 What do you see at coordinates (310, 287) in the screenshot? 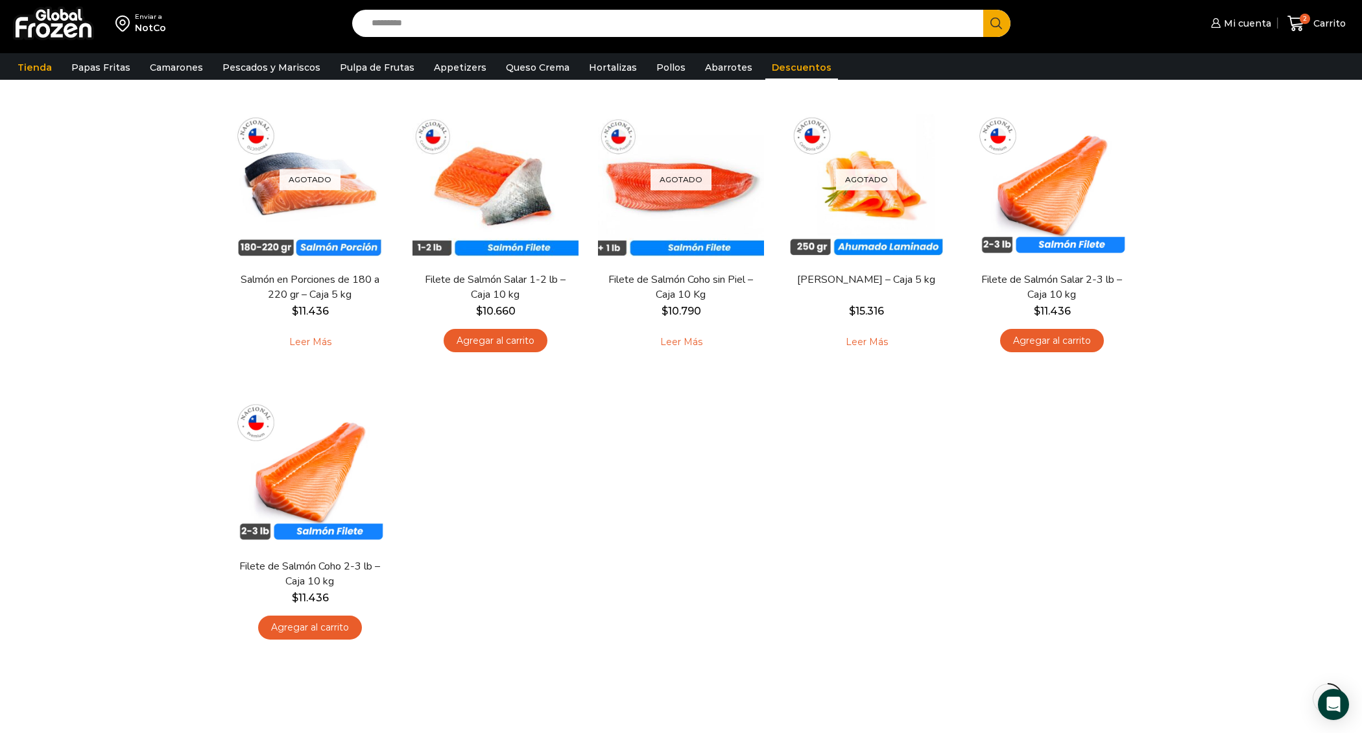
I see `a: Salmón en Porciones de 180 a 220 gr – Caja 5 kg` at bounding box center [310, 287].